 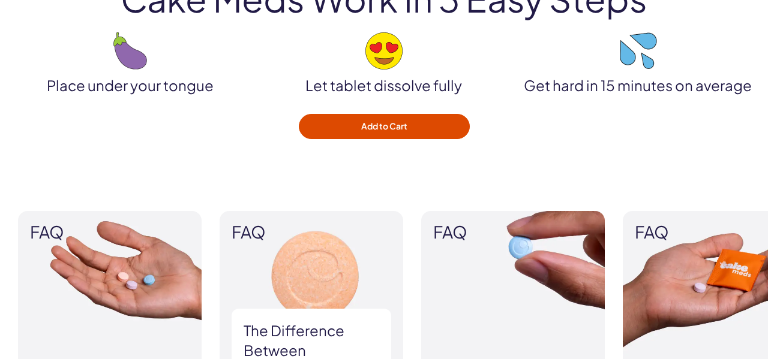 What do you see at coordinates (383, 86) in the screenshot?
I see `p: Let tablet dissolve fully` at bounding box center [383, 86].